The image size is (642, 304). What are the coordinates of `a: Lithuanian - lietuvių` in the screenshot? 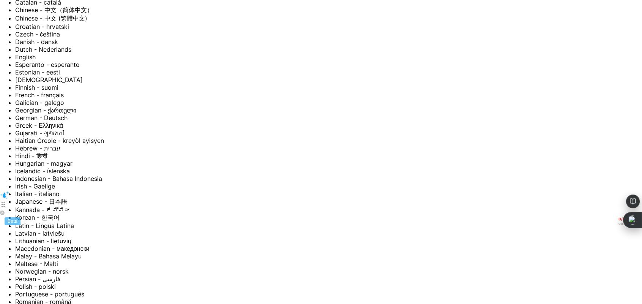 It's located at (43, 241).